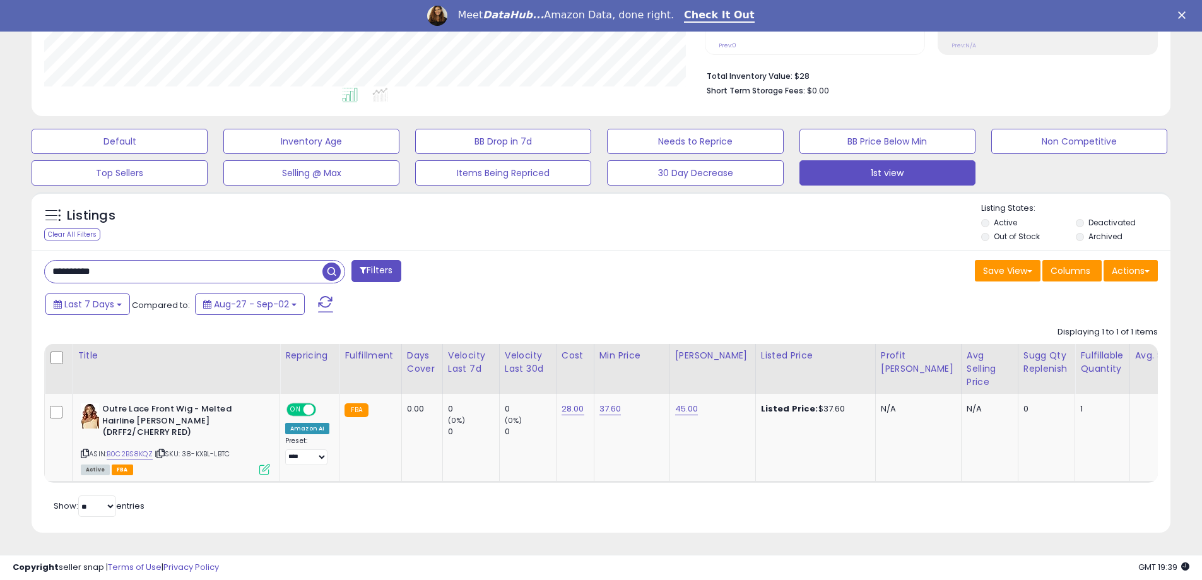 The image size is (1202, 580). What do you see at coordinates (119, 173) in the screenshot?
I see `button: Top Sellers` at bounding box center [119, 173].